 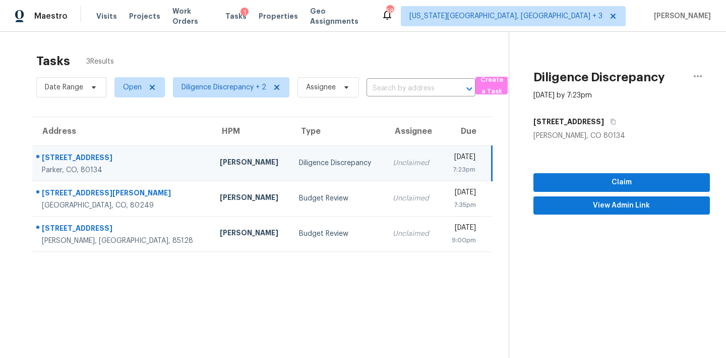 I want to click on th: Assignee, so click(x=413, y=131).